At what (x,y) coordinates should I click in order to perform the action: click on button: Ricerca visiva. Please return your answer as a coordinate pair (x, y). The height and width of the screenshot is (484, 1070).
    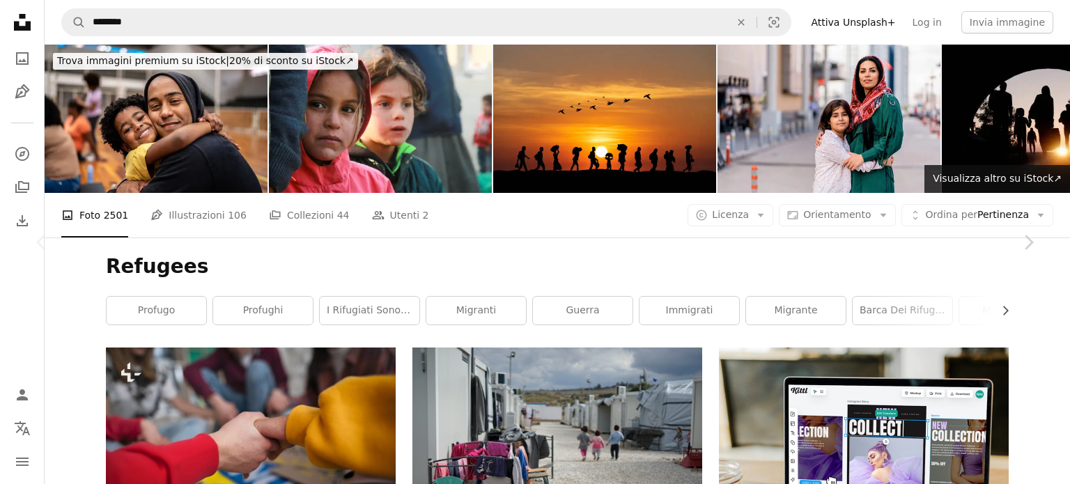
    Looking at the image, I should click on (774, 22).